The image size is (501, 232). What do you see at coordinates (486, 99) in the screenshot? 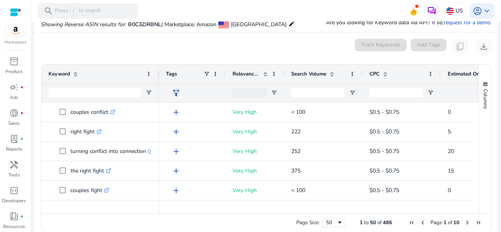
I see `span: Columns` at bounding box center [486, 99].